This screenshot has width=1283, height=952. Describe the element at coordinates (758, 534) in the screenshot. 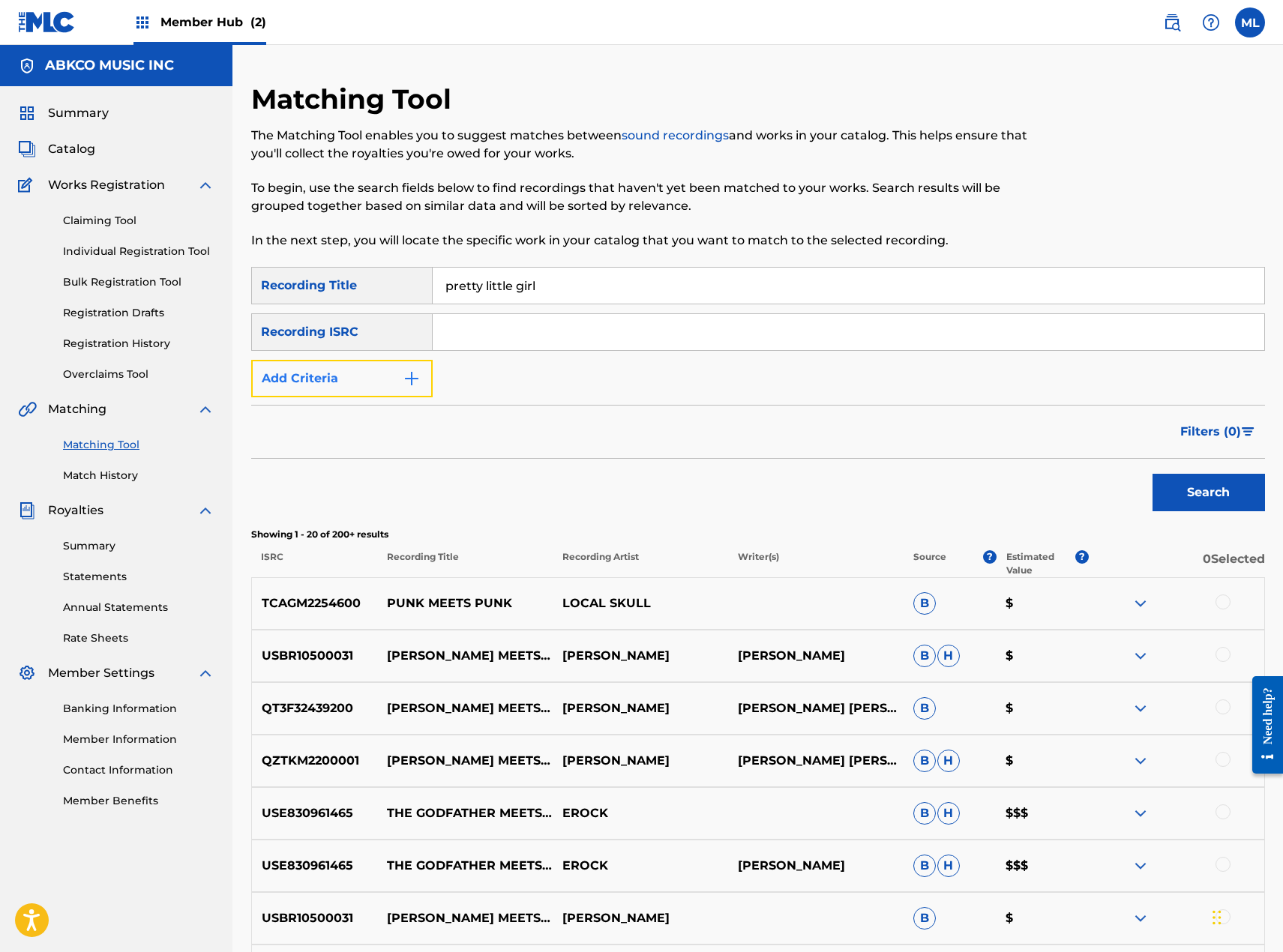

I see `p: Showing 1 - 20 of 200+ results` at that location.